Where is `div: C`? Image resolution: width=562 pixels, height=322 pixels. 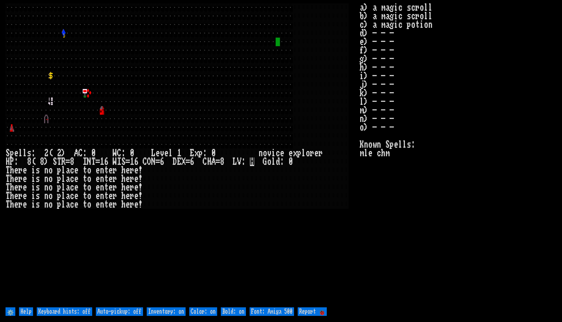 div: C is located at coordinates (145, 162).